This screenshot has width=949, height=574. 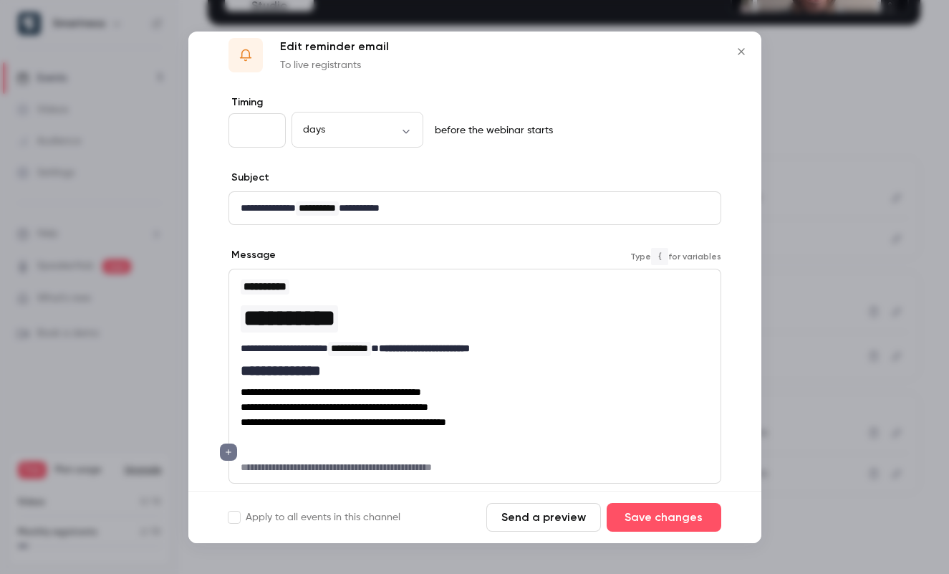 What do you see at coordinates (742, 52) in the screenshot?
I see `button: Close` at bounding box center [742, 52].